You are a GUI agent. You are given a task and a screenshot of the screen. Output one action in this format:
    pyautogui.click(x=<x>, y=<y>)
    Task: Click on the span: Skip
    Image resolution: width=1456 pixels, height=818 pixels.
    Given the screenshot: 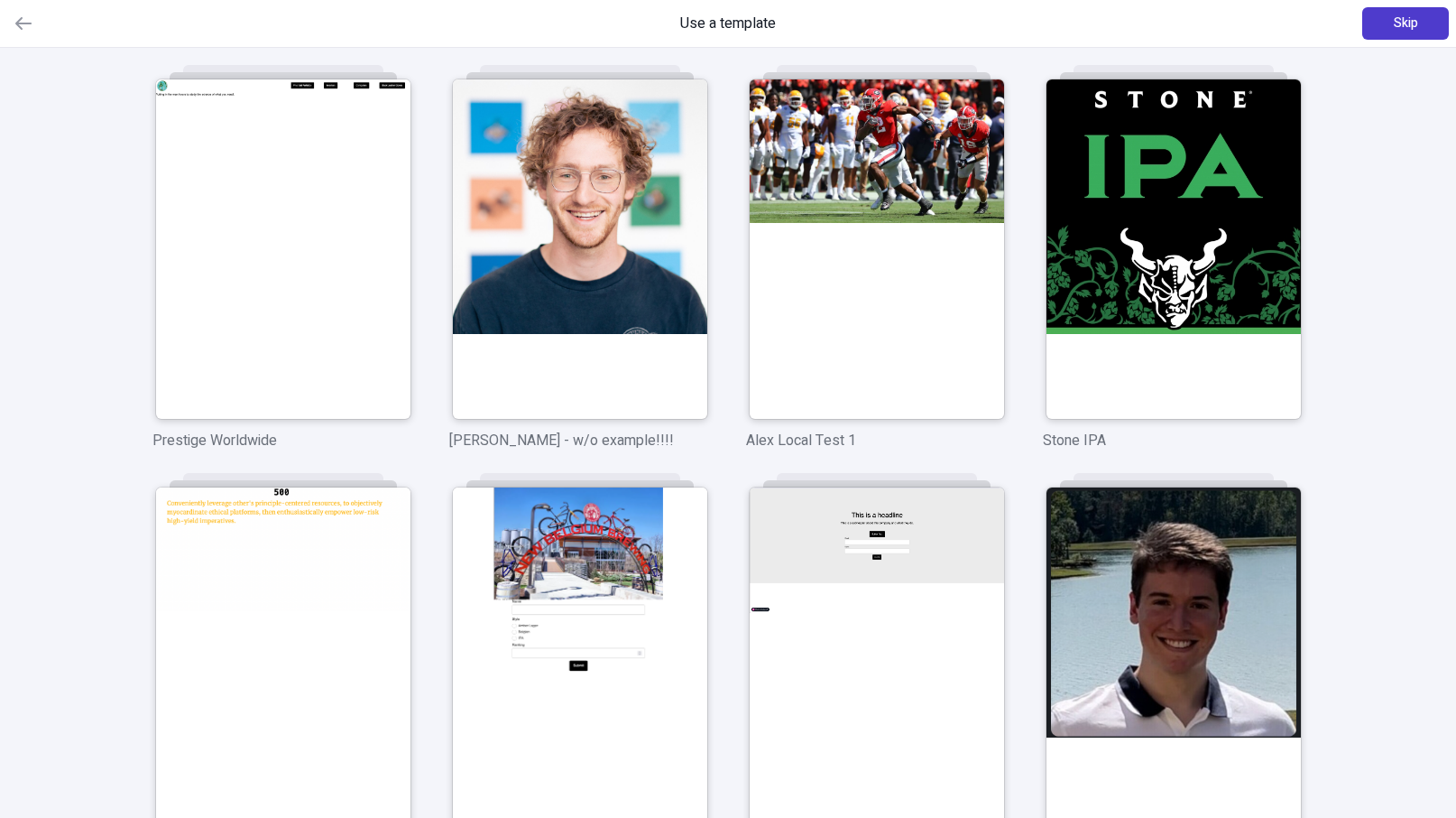 What is the action you would take?
    pyautogui.click(x=1405, y=24)
    